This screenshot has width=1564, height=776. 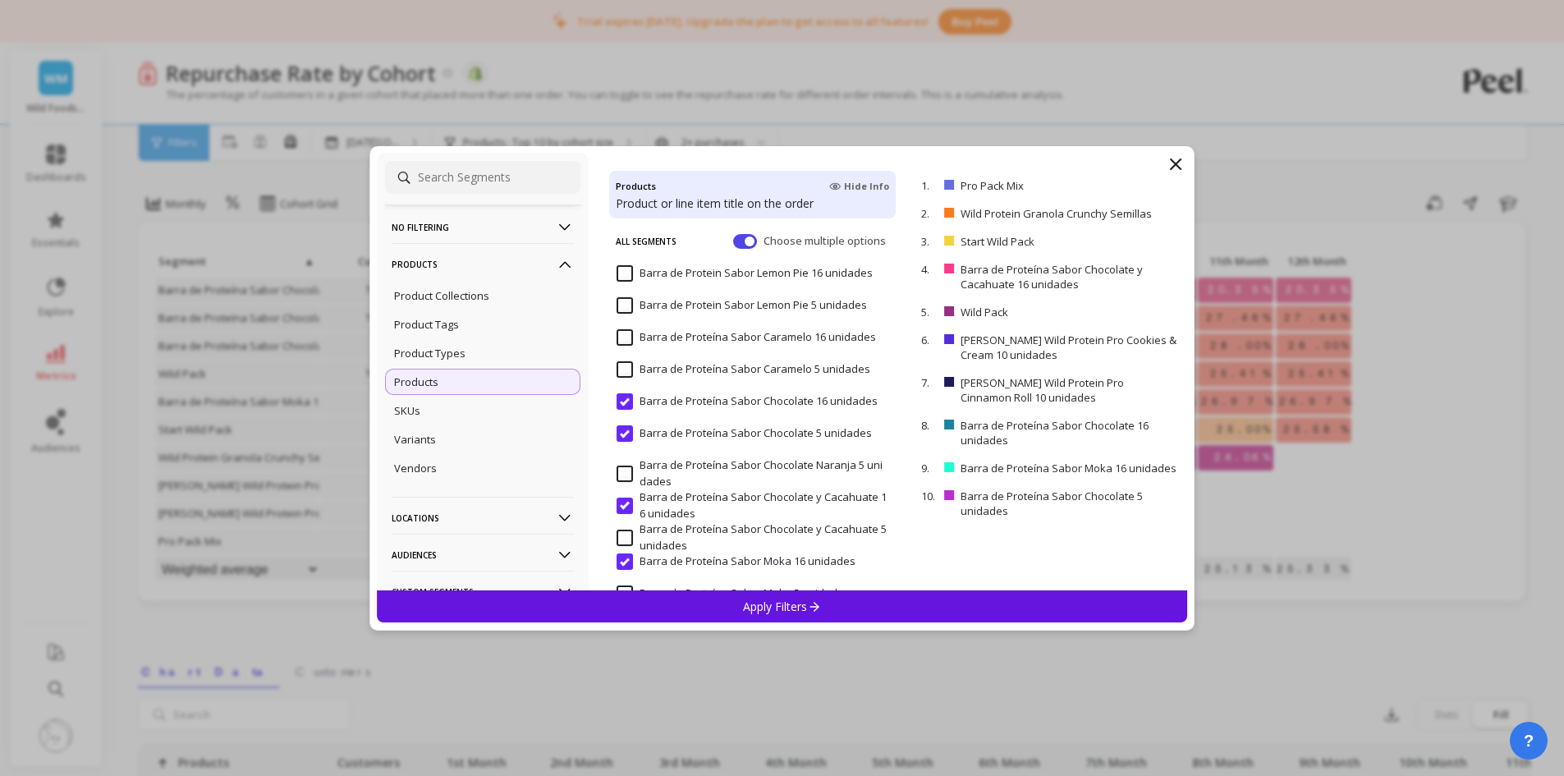 What do you see at coordinates (929, 312) in the screenshot?
I see `p: 5.` at bounding box center [929, 312].